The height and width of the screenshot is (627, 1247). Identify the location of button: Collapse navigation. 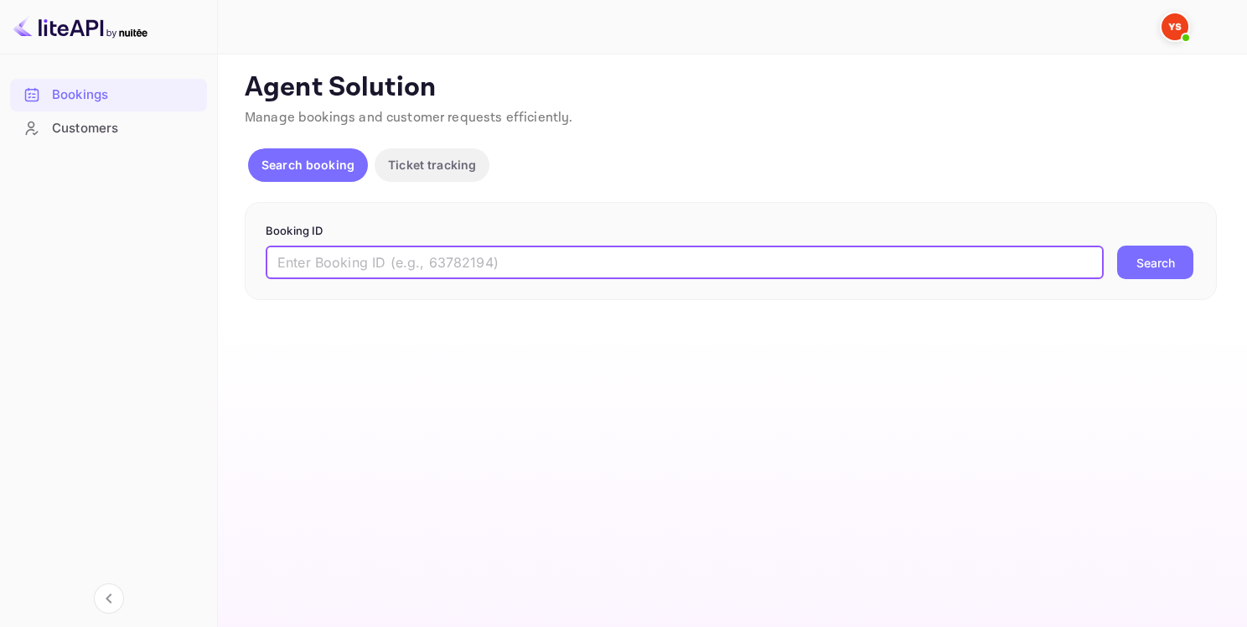
(109, 598).